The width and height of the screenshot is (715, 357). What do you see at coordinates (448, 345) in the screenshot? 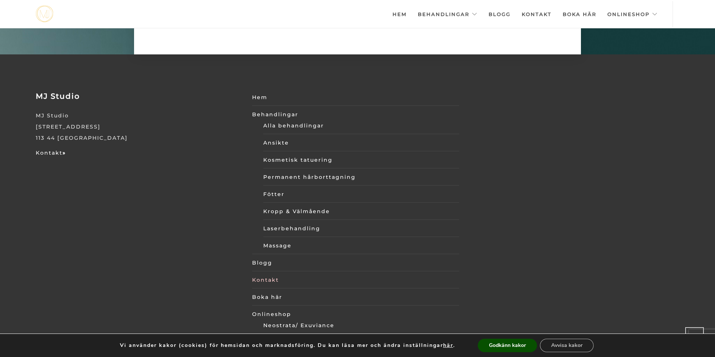
I see `button: här` at bounding box center [448, 345].